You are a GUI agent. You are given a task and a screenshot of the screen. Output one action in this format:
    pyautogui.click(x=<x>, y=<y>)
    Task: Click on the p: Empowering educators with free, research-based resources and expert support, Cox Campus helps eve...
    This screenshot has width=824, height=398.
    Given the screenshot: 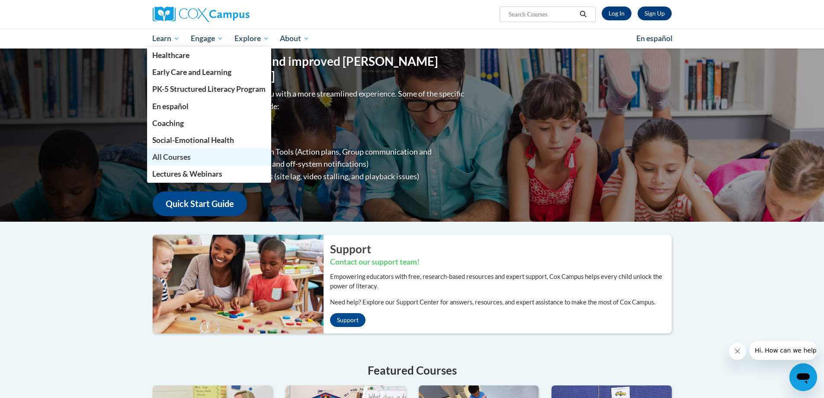 What is the action you would take?
    pyautogui.click(x=501, y=281)
    